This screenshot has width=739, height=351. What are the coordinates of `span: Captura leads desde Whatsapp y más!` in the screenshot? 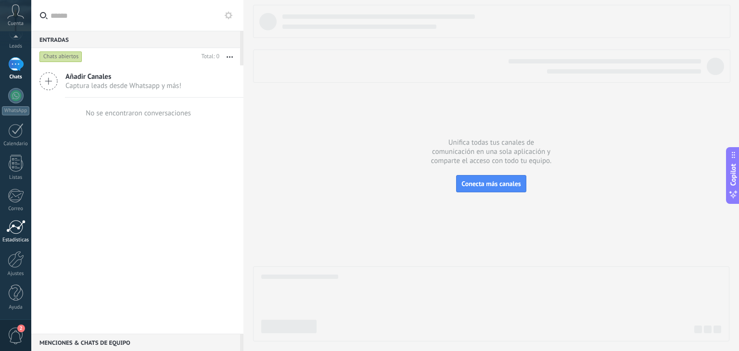 It's located at (123, 86).